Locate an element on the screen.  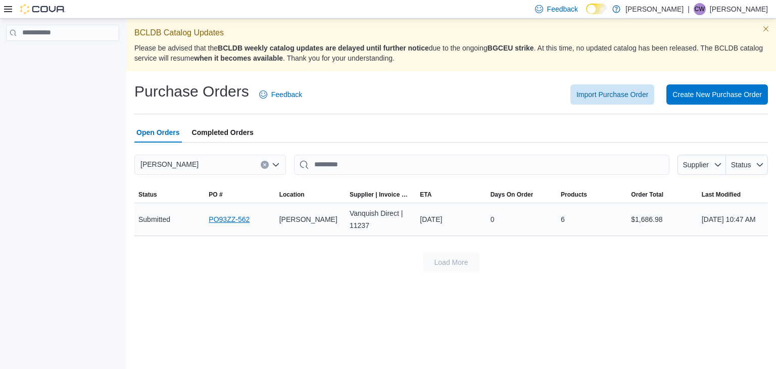
span: Last Modified is located at coordinates (721, 195).